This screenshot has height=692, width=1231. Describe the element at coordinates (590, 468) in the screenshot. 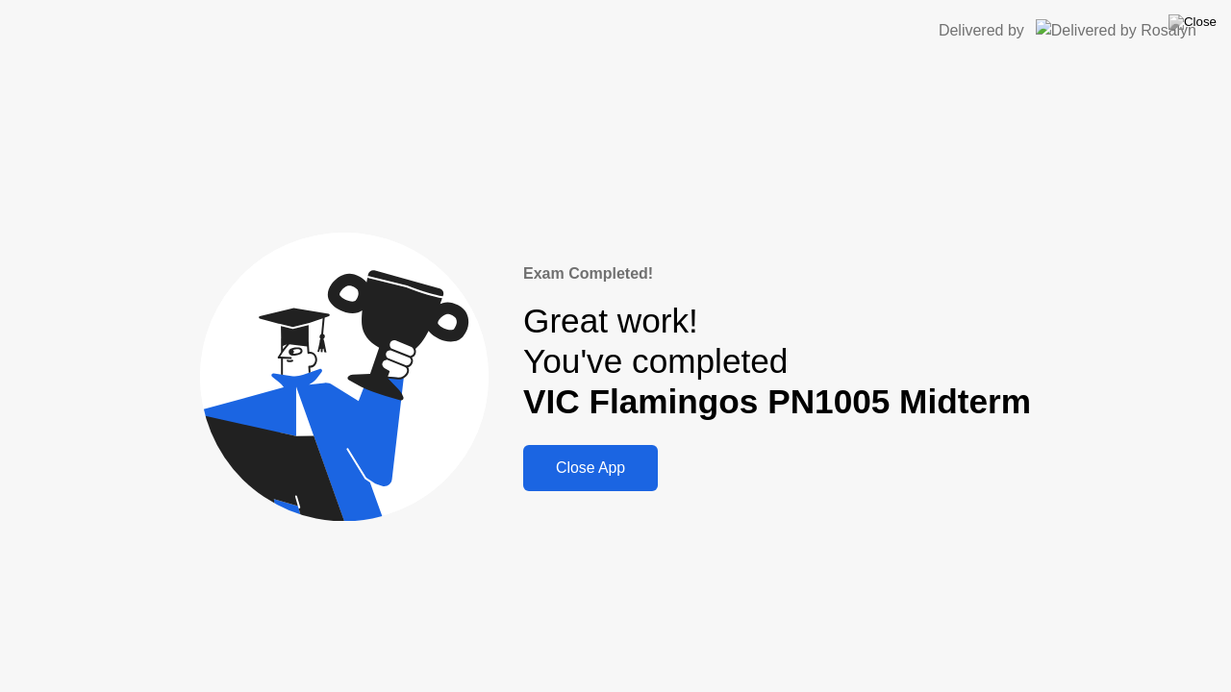

I see `button: Close App` at that location.